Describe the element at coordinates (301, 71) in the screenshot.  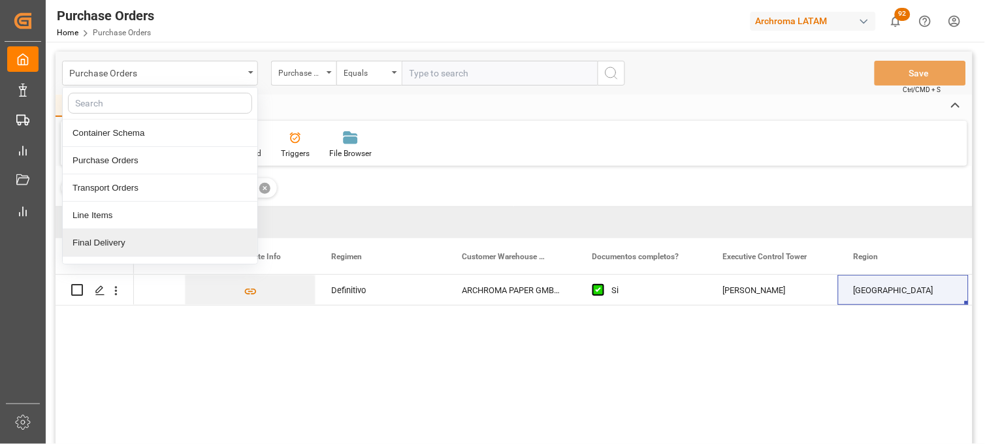
I see `div: Purchase Order Number` at that location.